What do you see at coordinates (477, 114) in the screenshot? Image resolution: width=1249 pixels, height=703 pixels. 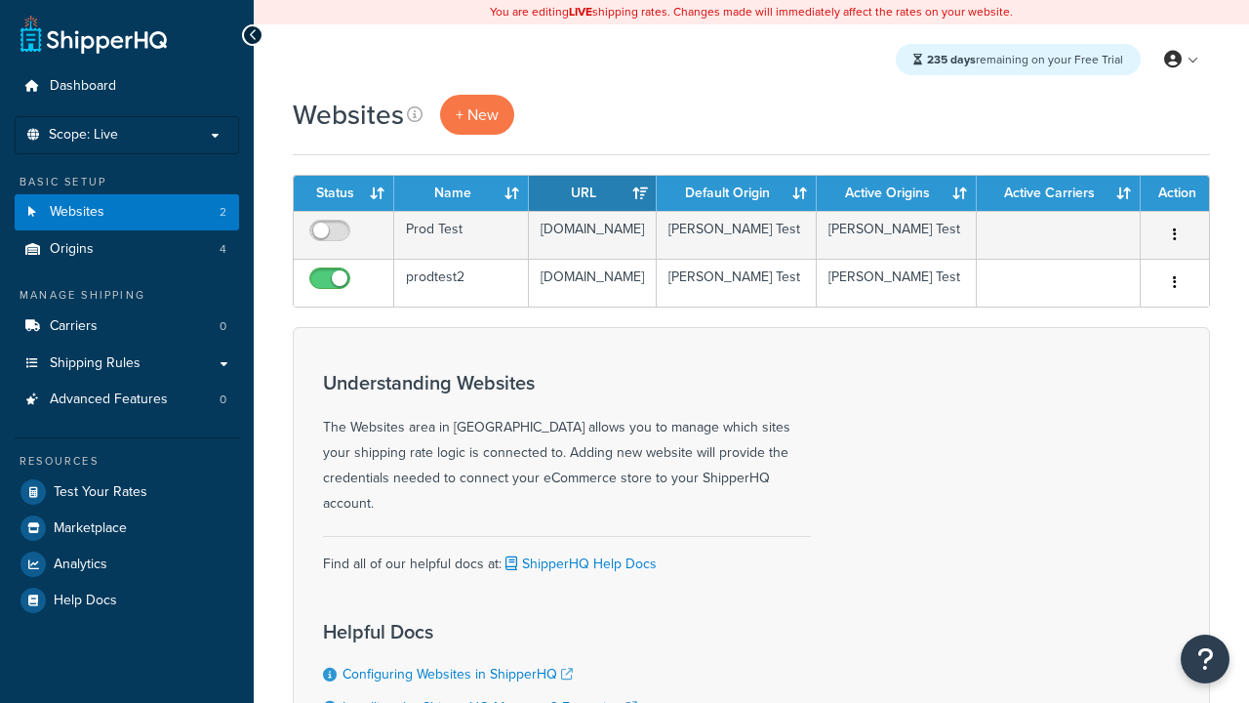 I see `a: + New` at bounding box center [477, 114].